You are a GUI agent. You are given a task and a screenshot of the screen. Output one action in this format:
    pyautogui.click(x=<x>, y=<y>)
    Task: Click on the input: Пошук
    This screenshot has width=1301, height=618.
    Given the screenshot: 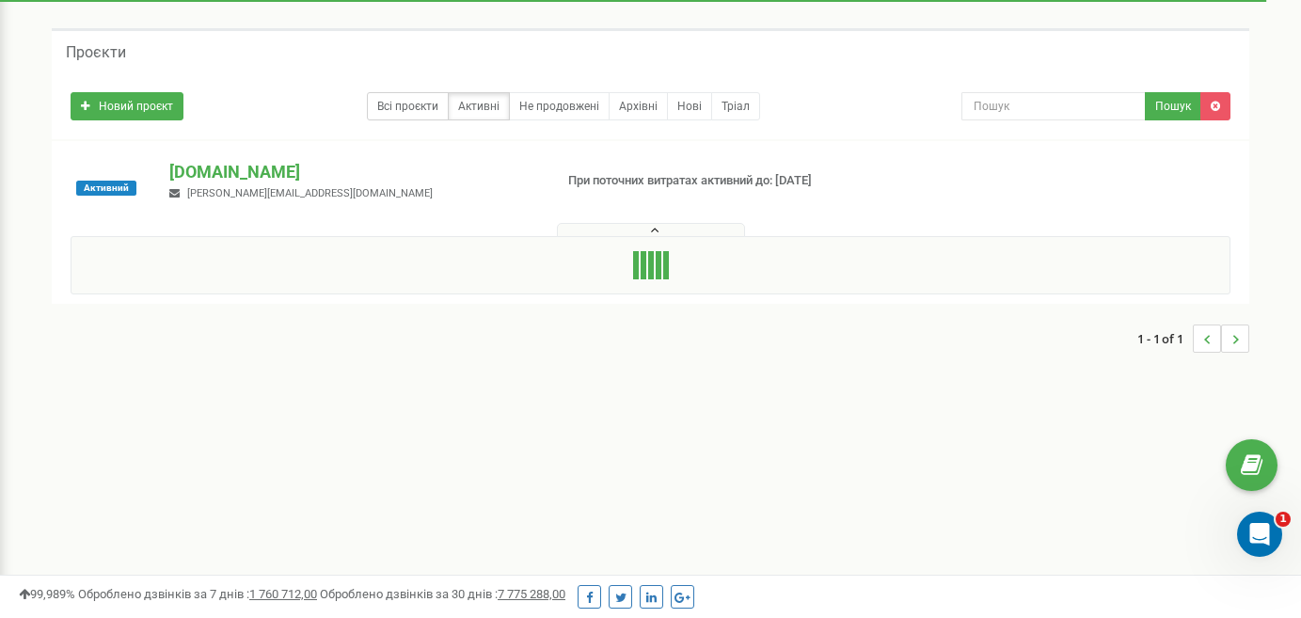 What is the action you would take?
    pyautogui.click(x=1054, y=106)
    